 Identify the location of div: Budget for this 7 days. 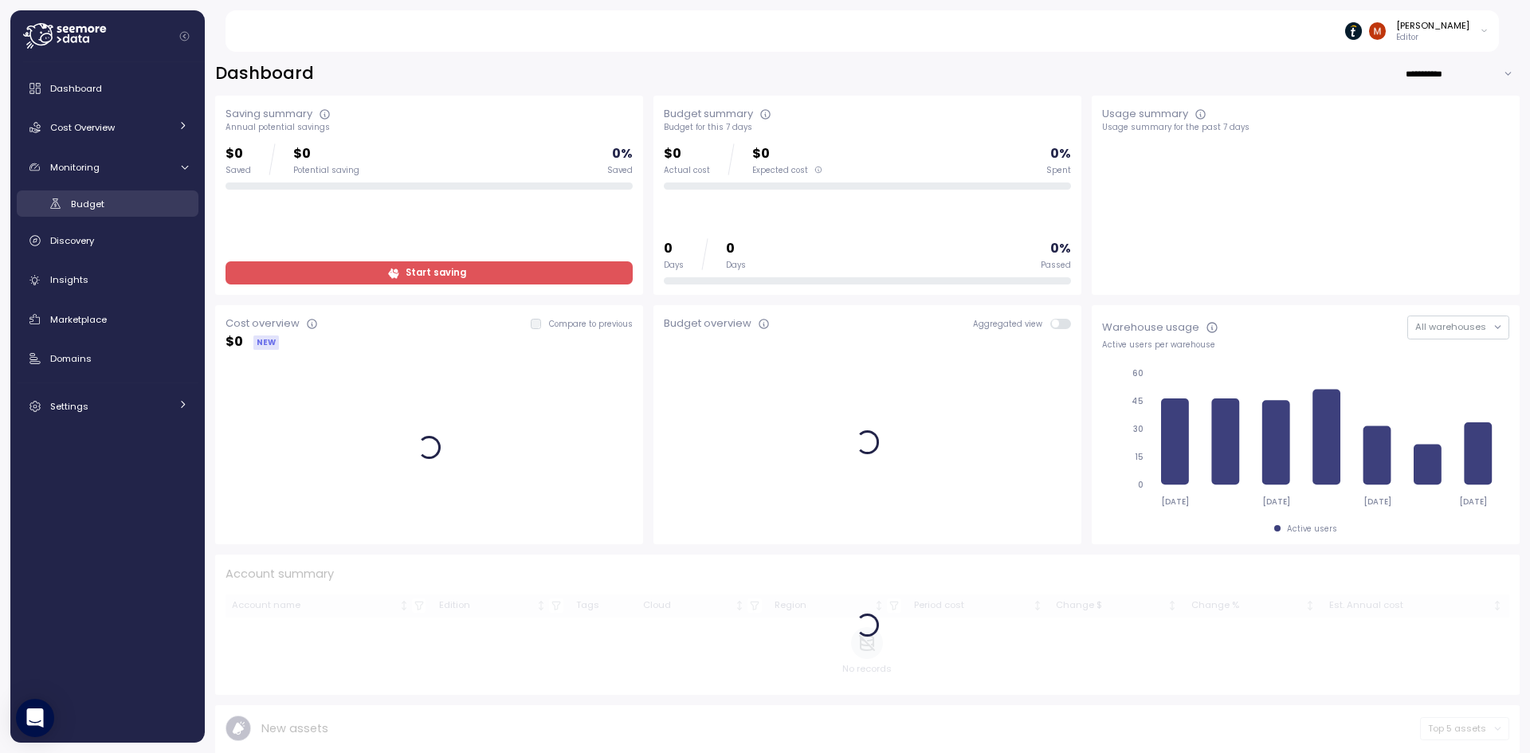
(867, 127).